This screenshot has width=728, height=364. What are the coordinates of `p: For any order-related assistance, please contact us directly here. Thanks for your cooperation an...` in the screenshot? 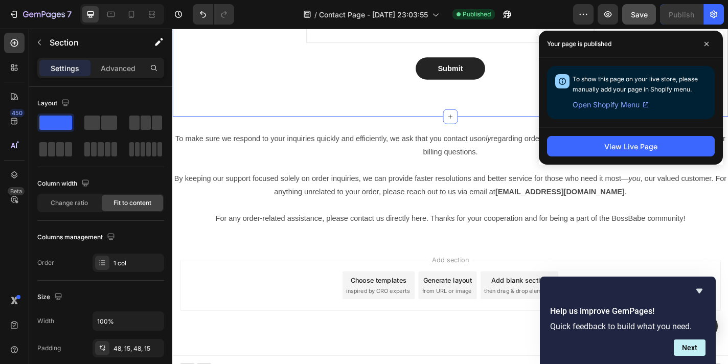 It's located at (307, 210).